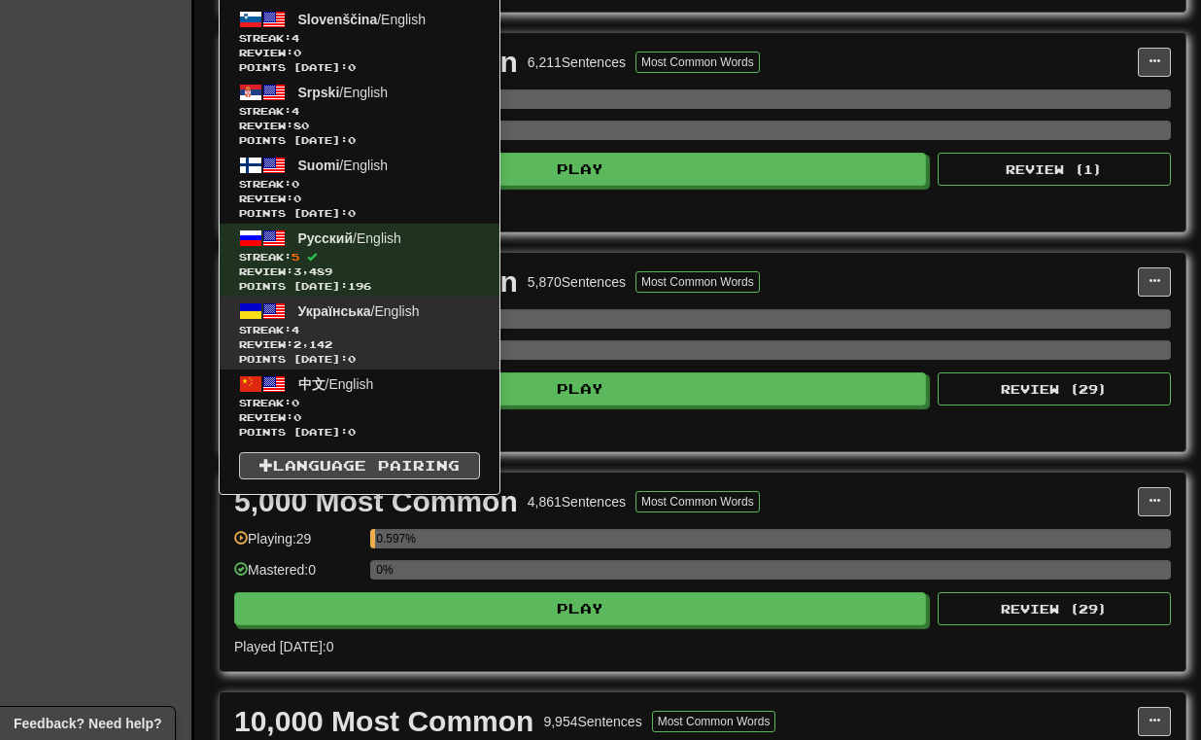 This screenshot has width=1201, height=740. I want to click on div: 10,000 Most Common, so click(384, 721).